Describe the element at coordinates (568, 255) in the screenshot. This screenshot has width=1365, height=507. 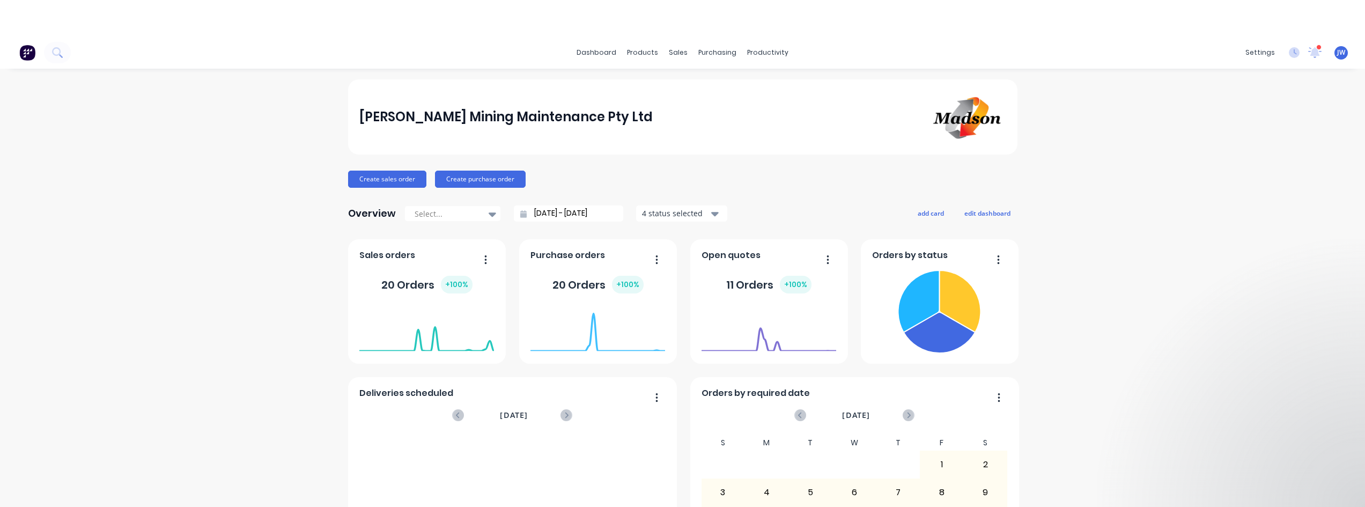
I see `span: Purchase orders` at that location.